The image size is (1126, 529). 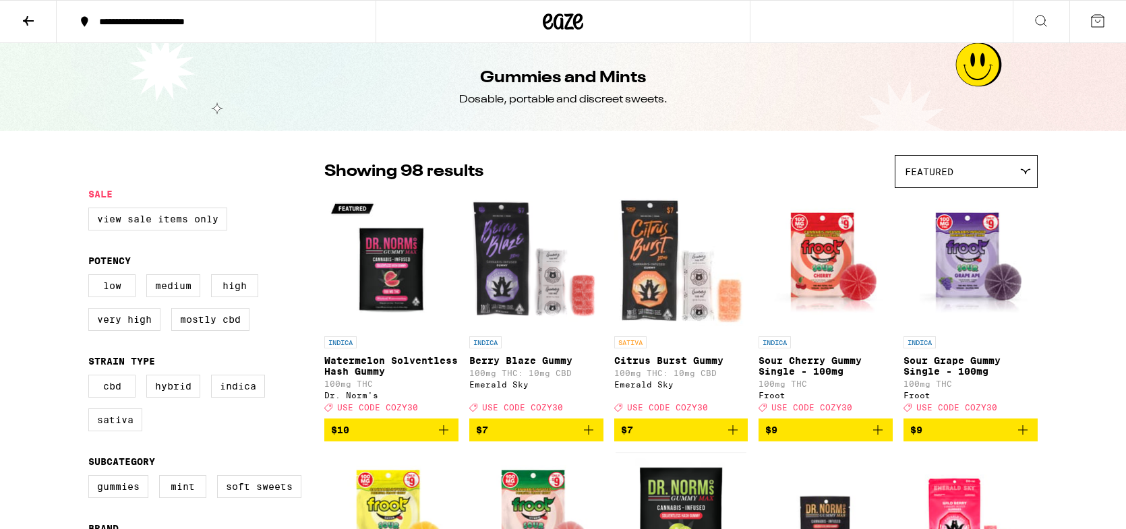 What do you see at coordinates (238, 386) in the screenshot?
I see `label: Indica` at bounding box center [238, 386].